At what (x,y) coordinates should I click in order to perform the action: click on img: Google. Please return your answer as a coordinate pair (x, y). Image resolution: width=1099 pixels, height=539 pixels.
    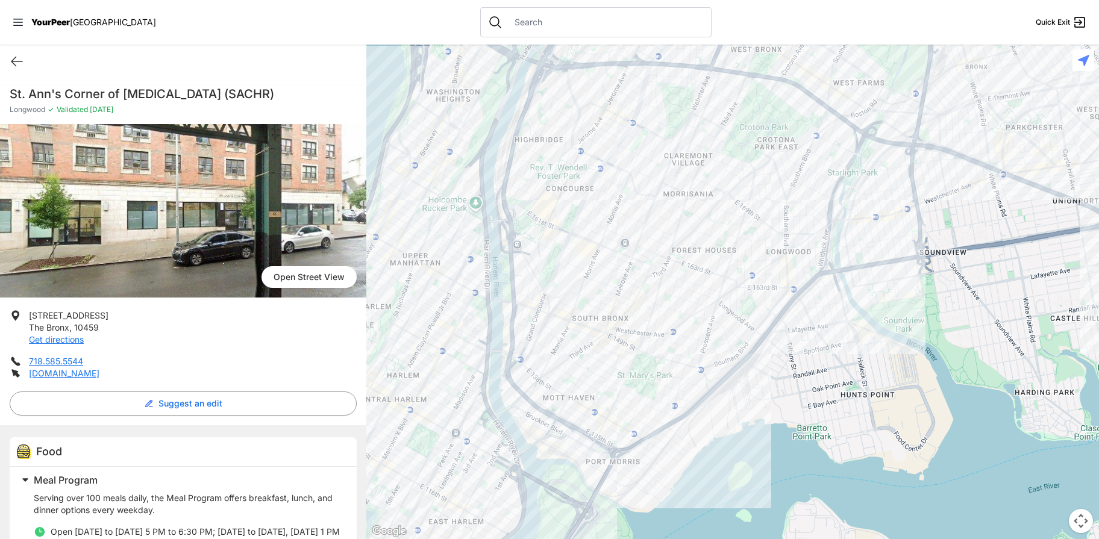
    Looking at the image, I should click on (389, 532).